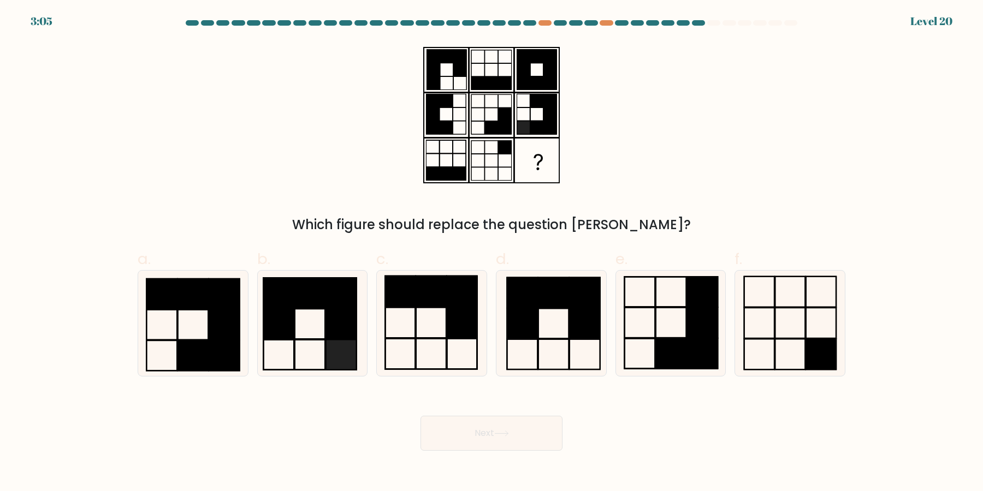 The image size is (983, 491). Describe the element at coordinates (382, 259) in the screenshot. I see `span: c.` at that location.